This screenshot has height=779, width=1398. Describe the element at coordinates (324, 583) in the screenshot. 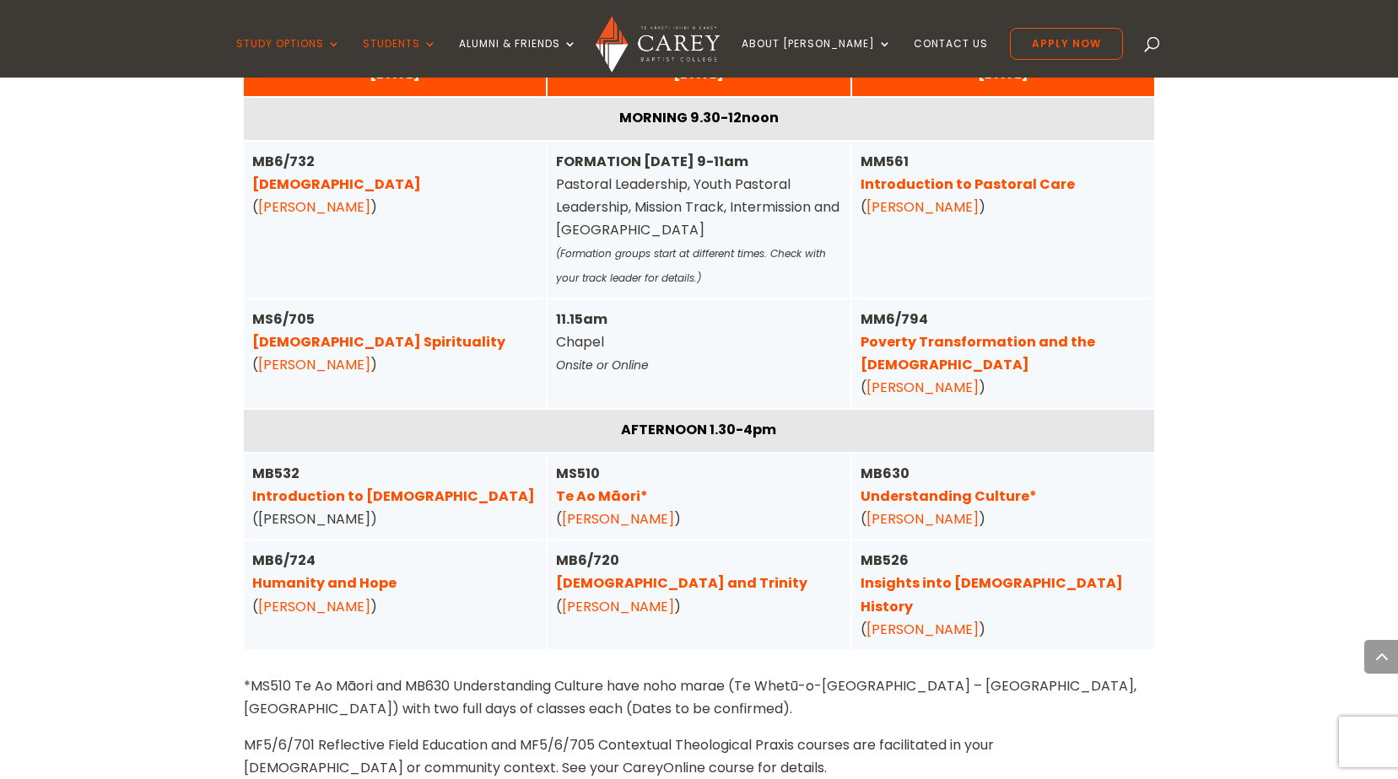

I see `a: Humanity and Hope` at that location.